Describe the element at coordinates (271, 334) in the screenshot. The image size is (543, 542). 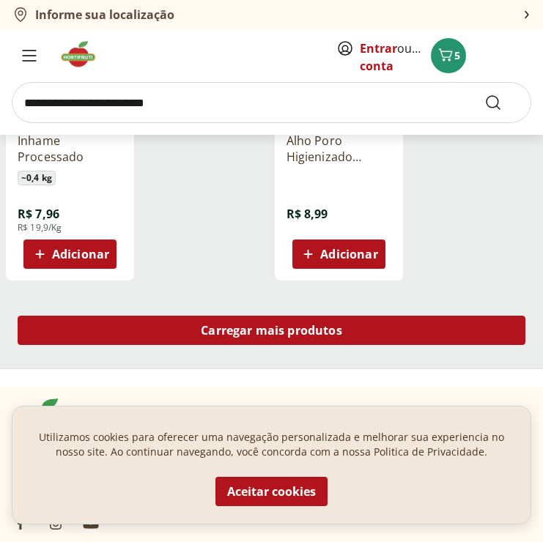
I see `a: Carregar mais produtos` at that location.